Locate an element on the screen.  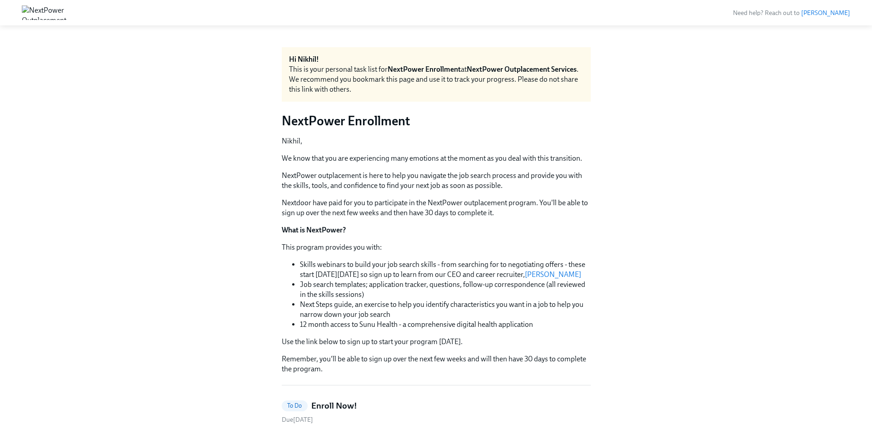
strong: NextPower Outplacement Services is located at coordinates (521, 69).